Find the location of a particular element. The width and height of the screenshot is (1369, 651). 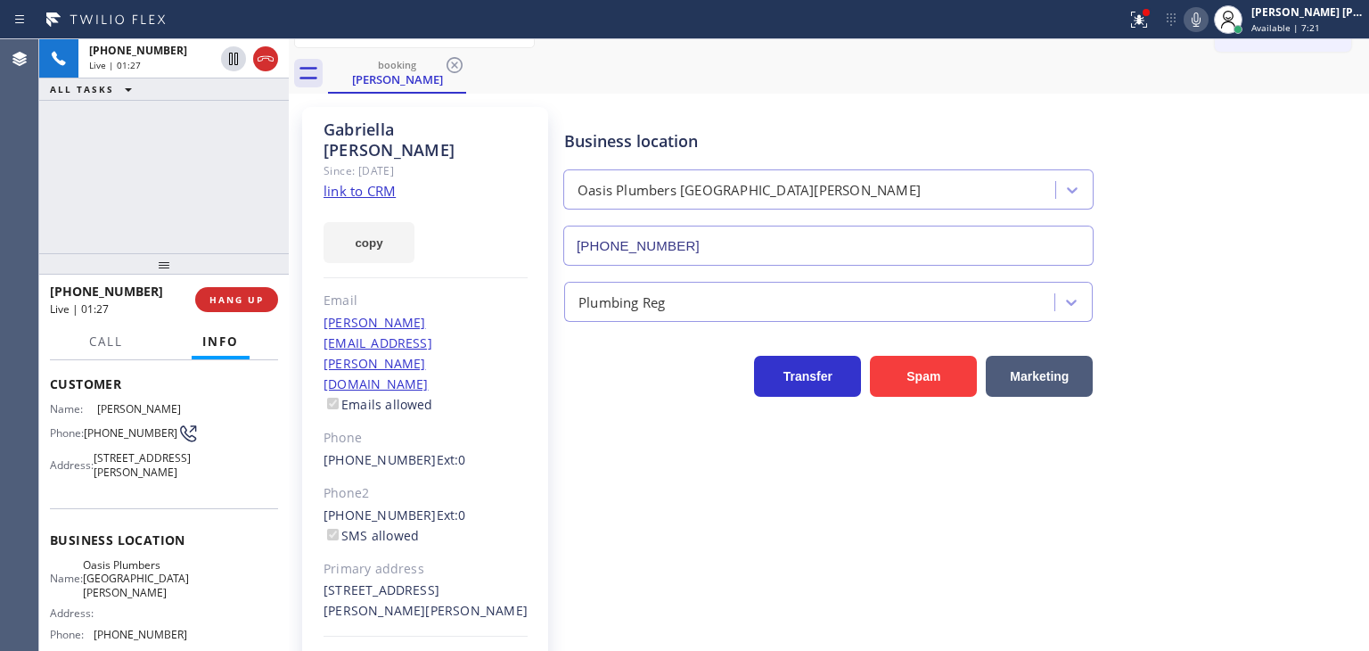

button: Hang up is located at coordinates (266, 59).